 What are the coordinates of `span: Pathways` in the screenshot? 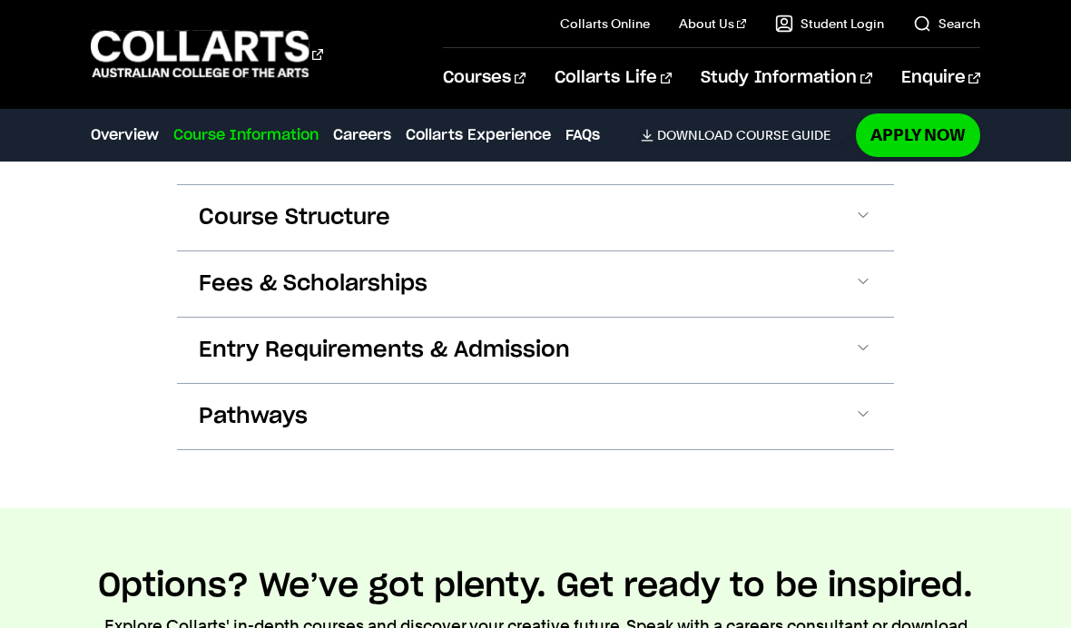 It's located at (253, 417).